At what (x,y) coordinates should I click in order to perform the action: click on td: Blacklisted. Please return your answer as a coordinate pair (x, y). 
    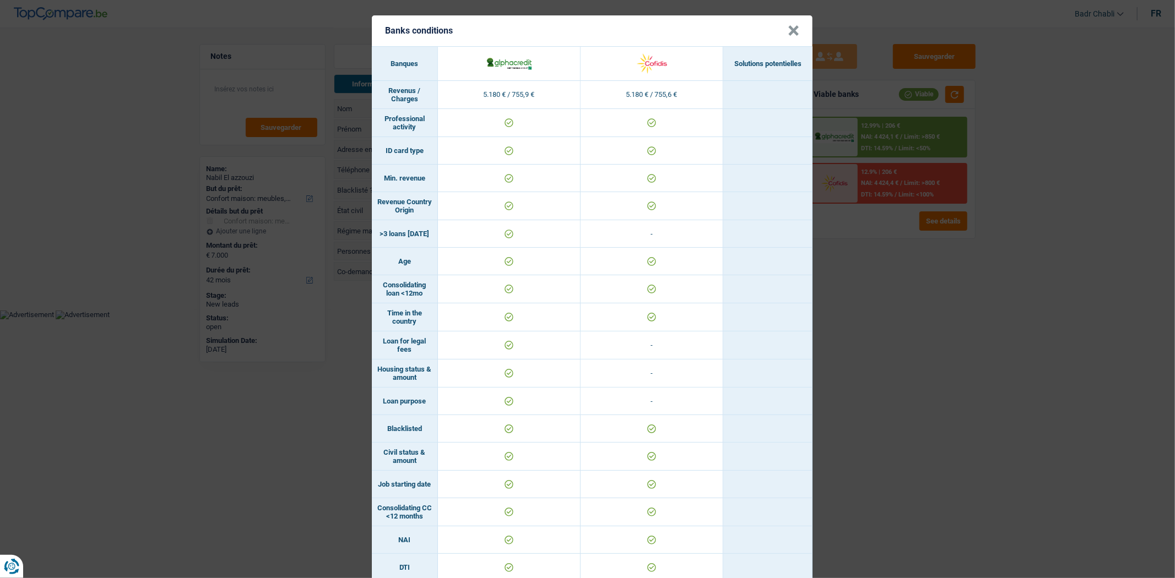
    Looking at the image, I should click on (405, 429).